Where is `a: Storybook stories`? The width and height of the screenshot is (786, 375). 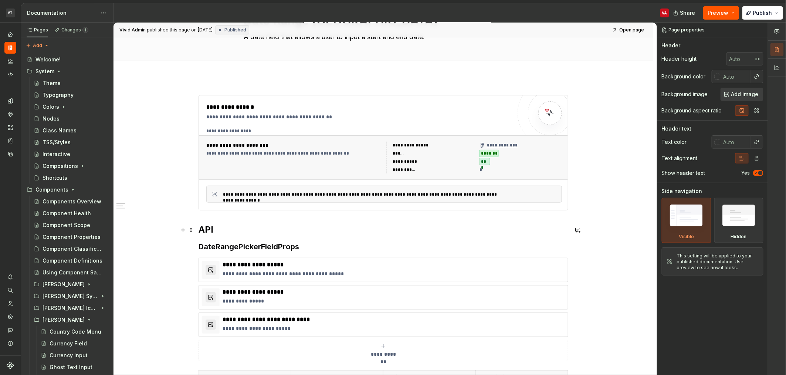
a: Storybook stories is located at coordinates (10, 141).